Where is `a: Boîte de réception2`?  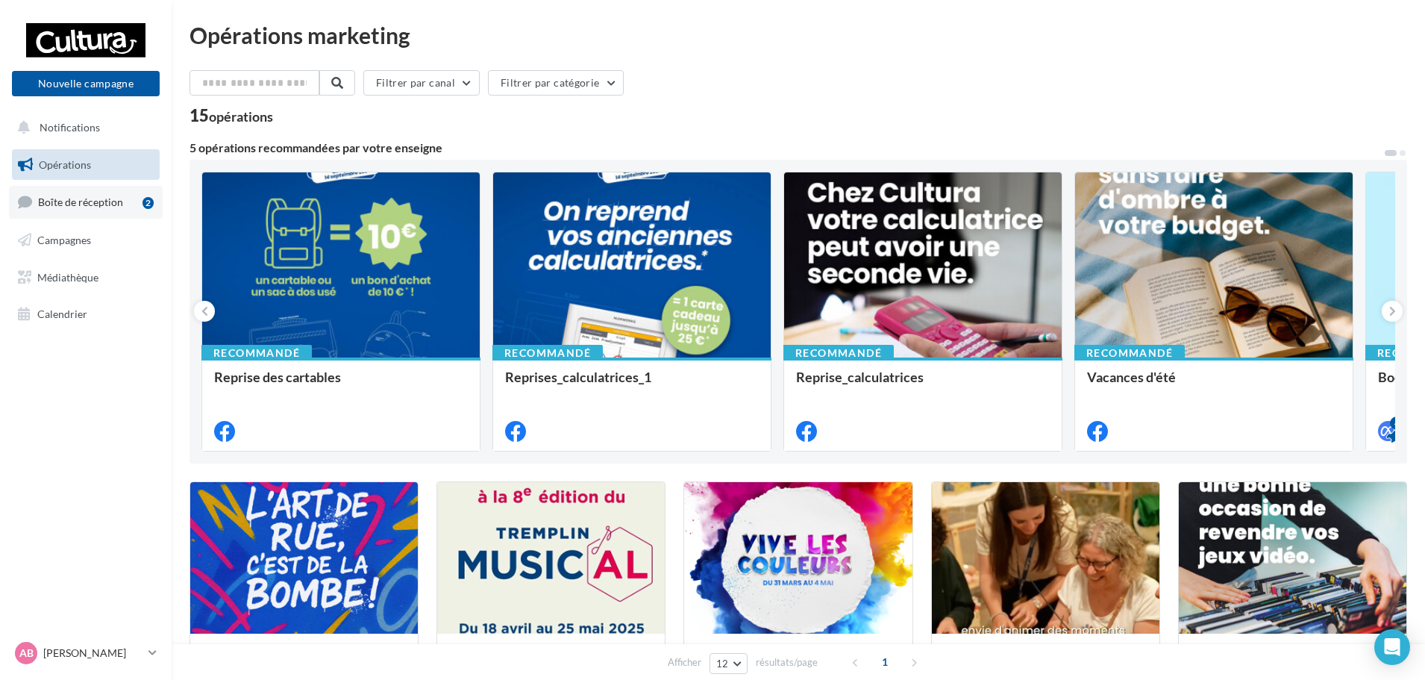 a: Boîte de réception2 is located at coordinates (86, 201).